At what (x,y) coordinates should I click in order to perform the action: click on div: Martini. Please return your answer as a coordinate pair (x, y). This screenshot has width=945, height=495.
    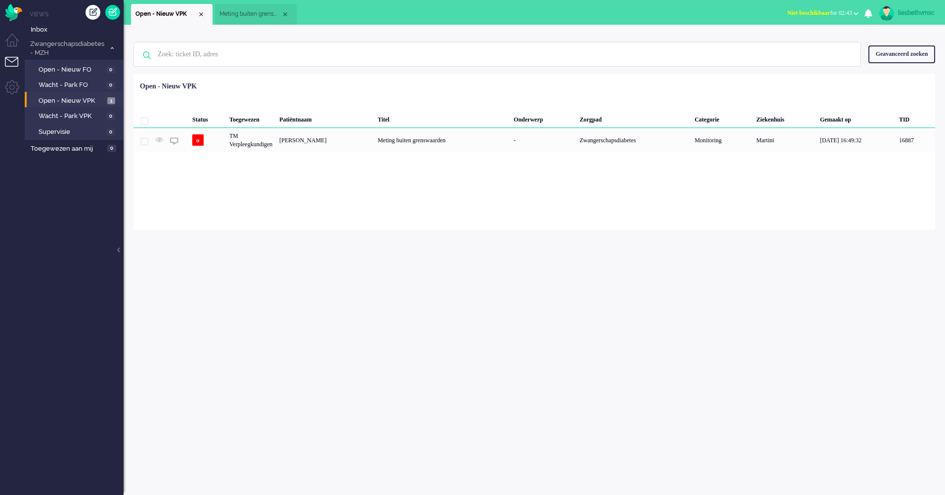
    Looking at the image, I should click on (784, 140).